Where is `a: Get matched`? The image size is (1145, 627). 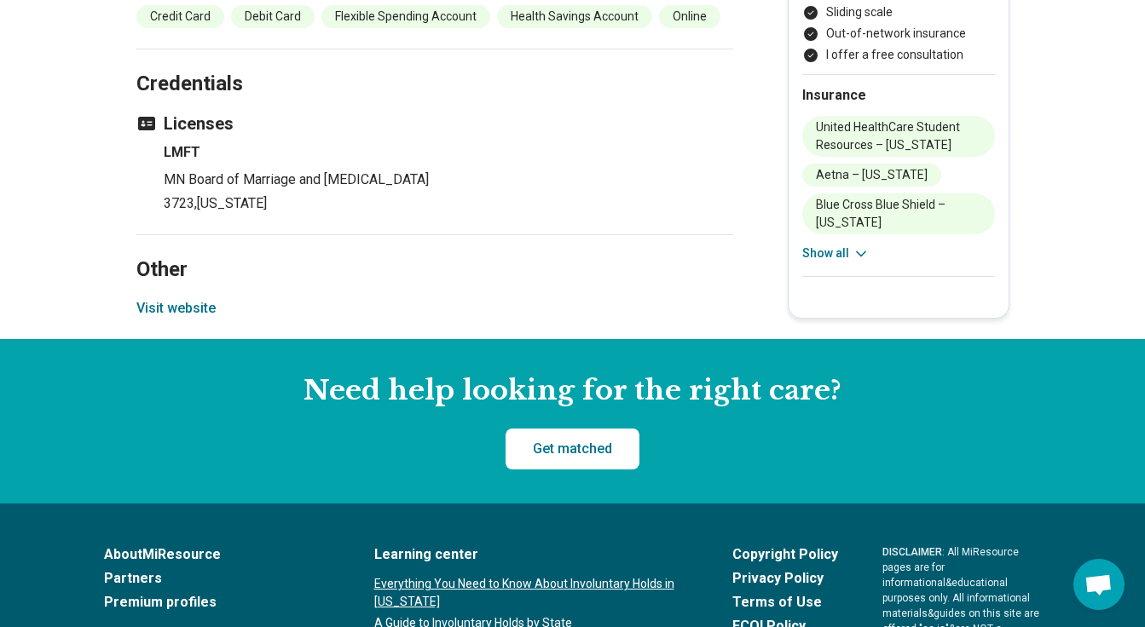 a: Get matched is located at coordinates (572, 449).